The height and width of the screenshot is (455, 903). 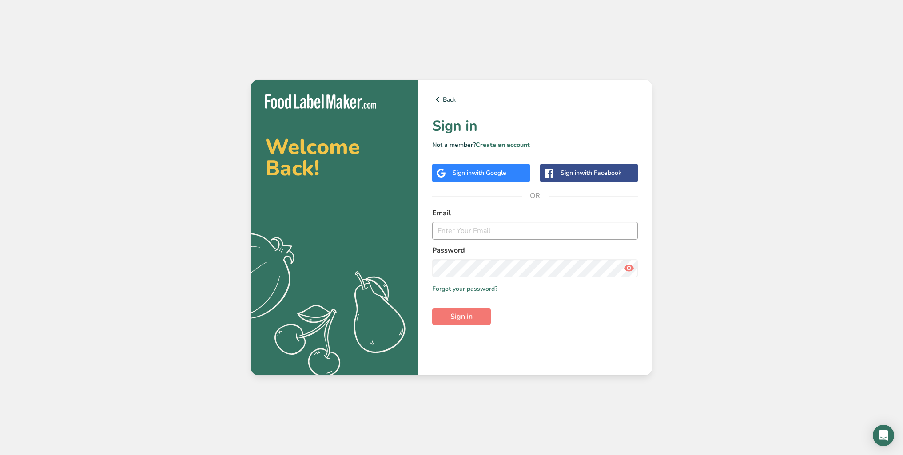 What do you see at coordinates (335, 158) in the screenshot?
I see `h2: Welcome Back!` at bounding box center [335, 158].